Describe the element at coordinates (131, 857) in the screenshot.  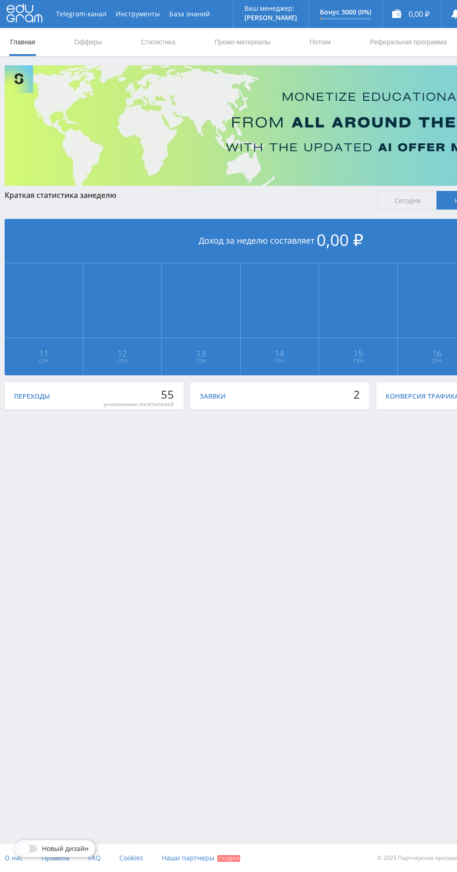
I see `span: Cookies` at that location.